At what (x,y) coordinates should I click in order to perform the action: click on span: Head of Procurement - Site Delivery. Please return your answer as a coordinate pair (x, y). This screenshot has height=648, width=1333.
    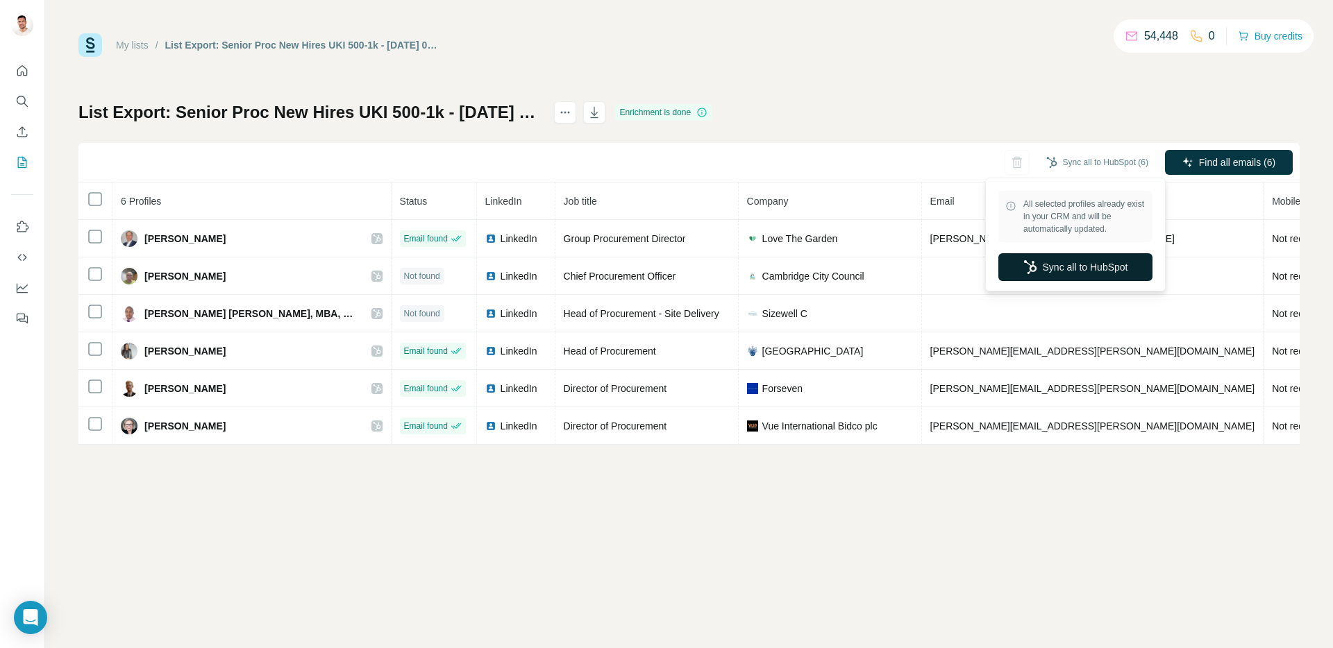
    Looking at the image, I should click on (641, 314).